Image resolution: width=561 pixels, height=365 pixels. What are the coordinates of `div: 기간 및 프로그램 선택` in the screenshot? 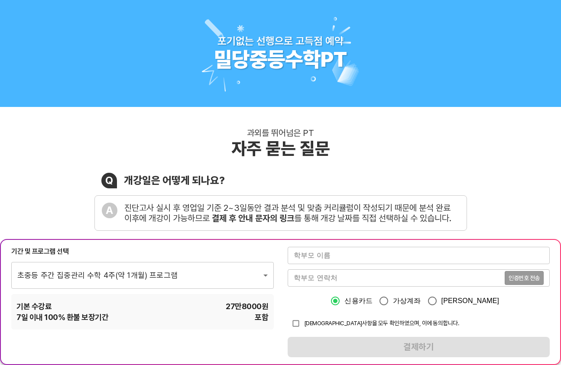 It's located at (143, 252).